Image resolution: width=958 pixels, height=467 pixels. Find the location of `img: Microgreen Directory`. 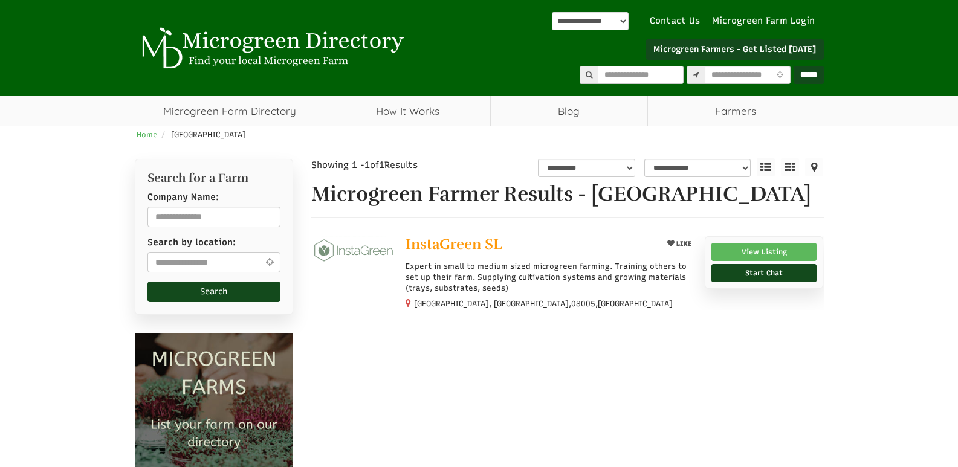

img: Microgreen Directory is located at coordinates (271, 48).